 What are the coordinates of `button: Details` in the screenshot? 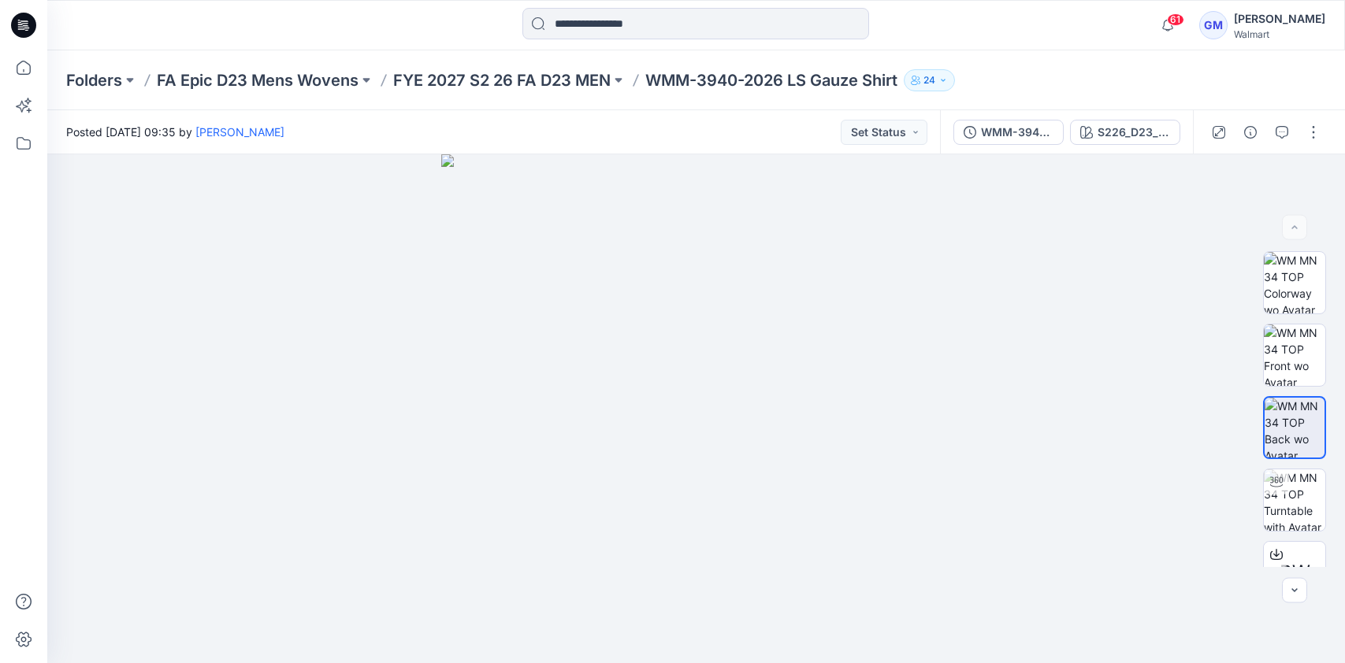 It's located at (1250, 132).